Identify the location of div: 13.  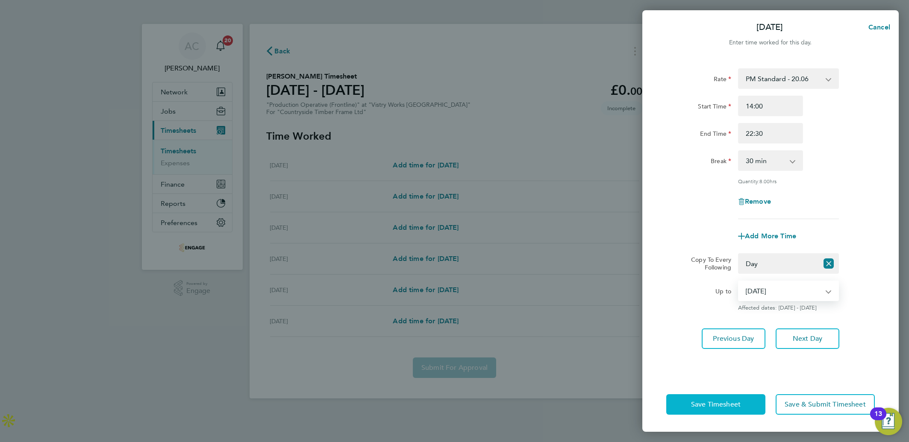
(878, 420).